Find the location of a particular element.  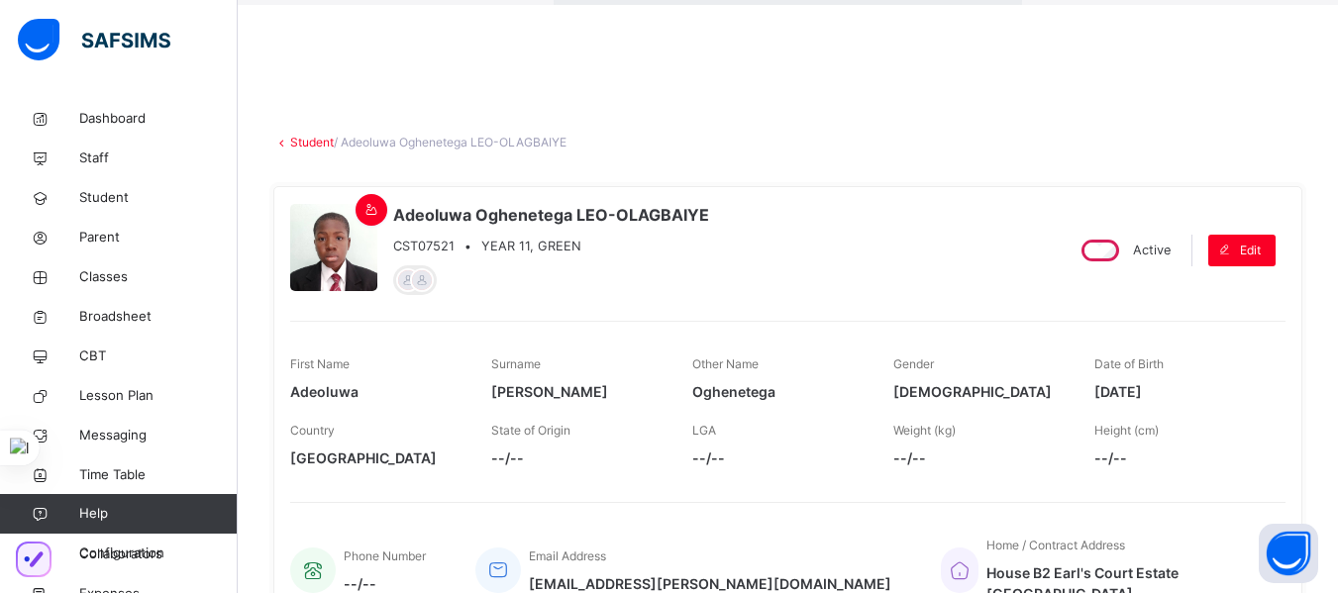

span: / Adeoluwa Oghenetega LEO-OLAGBAIYE is located at coordinates (450, 142).